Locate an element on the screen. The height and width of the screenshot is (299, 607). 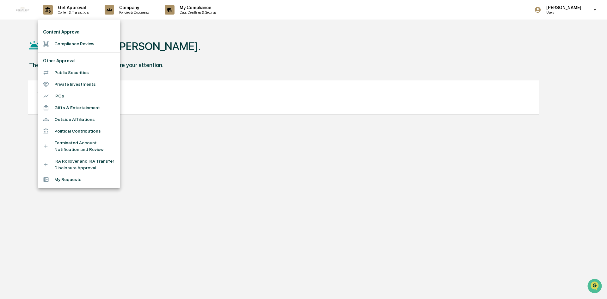
a: 🔎Data Lookup is located at coordinates (23, 95).